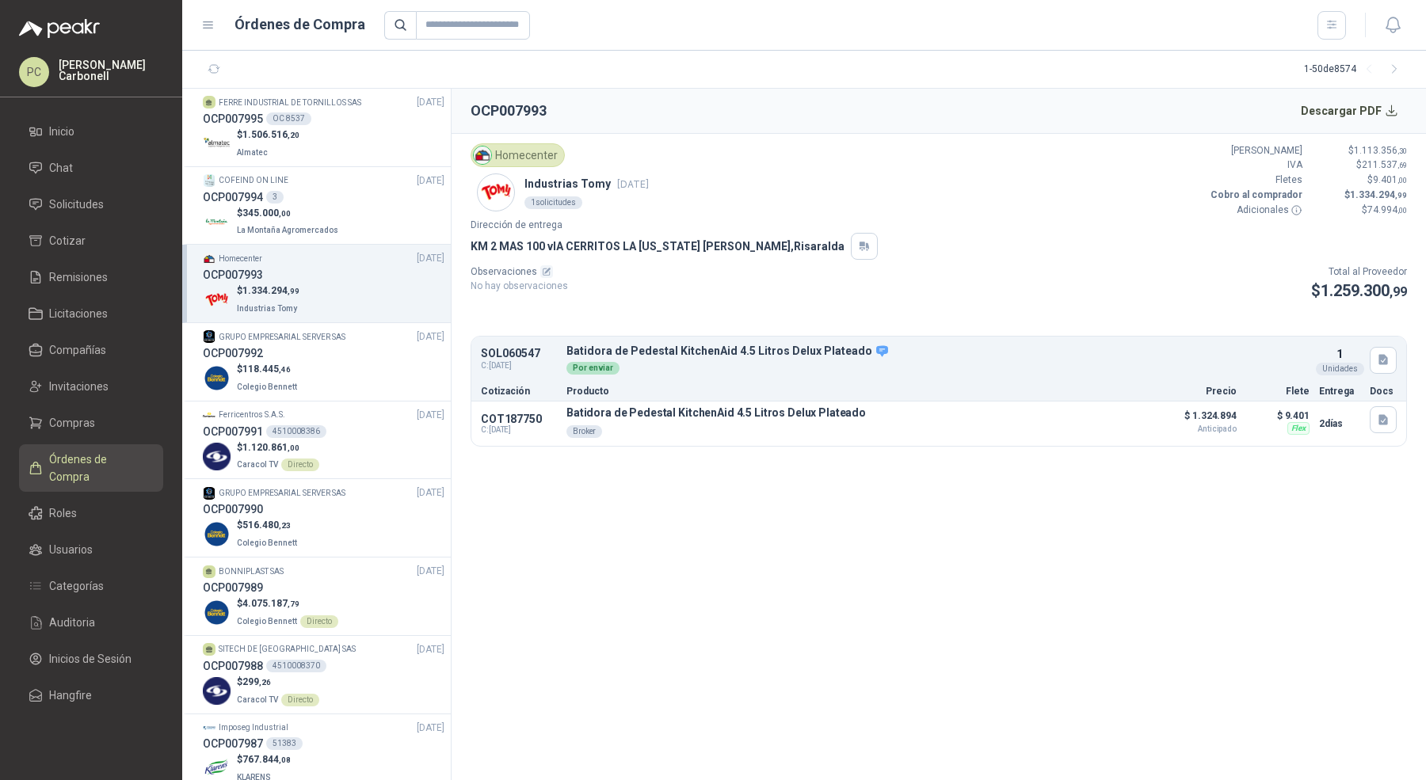 Image resolution: width=1426 pixels, height=780 pixels. Describe the element at coordinates (271, 135) in the screenshot. I see `span: 1.506.516` at that location.